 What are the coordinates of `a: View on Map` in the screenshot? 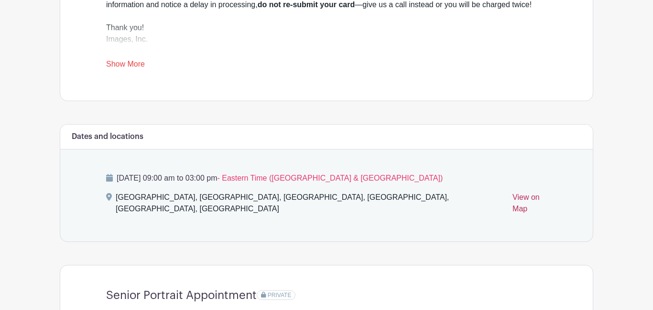 It's located at (530, 205).